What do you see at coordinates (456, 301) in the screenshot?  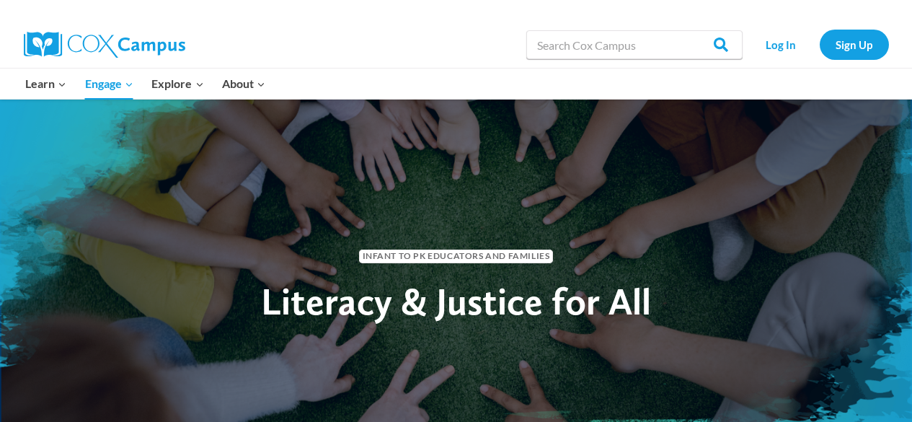 I see `span: Literacy & Justice for All` at bounding box center [456, 301].